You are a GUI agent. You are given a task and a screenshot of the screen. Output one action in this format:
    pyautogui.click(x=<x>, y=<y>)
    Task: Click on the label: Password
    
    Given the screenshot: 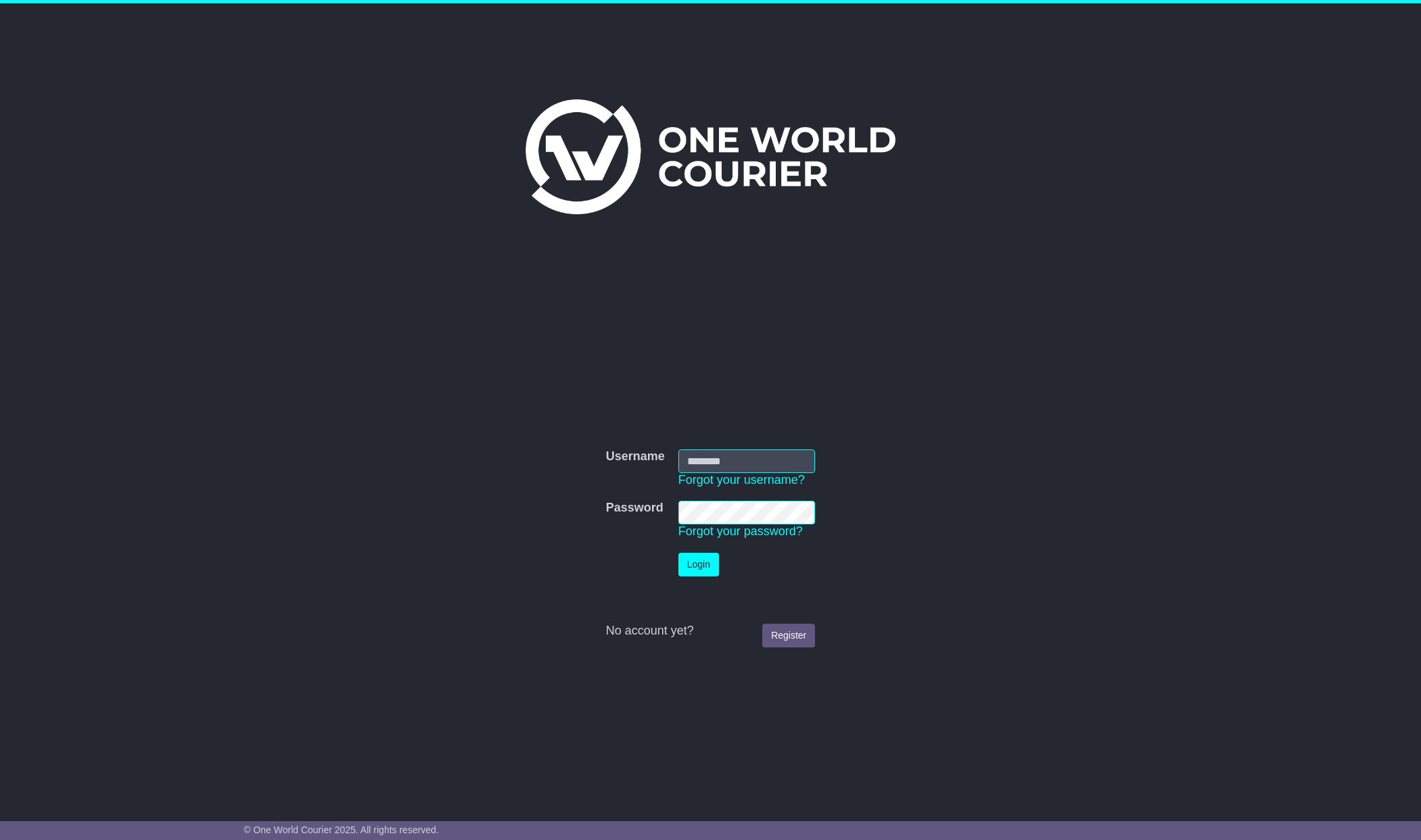 What is the action you would take?
    pyautogui.click(x=634, y=509)
    